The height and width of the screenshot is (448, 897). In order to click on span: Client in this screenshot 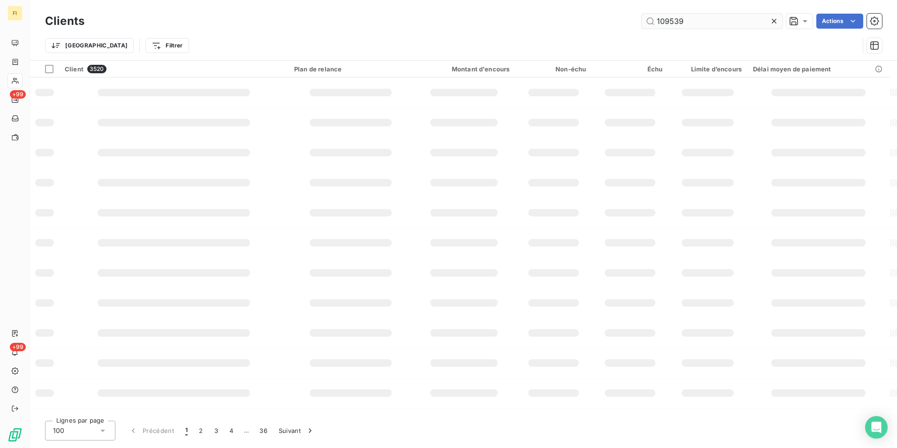, I will do `click(74, 69)`.